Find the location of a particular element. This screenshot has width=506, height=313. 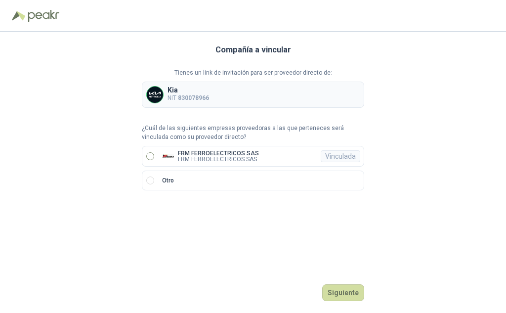

p: ¿Cuál de las siguientes empresas proveedoras a las que perteneces será vinculada como su proveedo... is located at coordinates (253, 133).